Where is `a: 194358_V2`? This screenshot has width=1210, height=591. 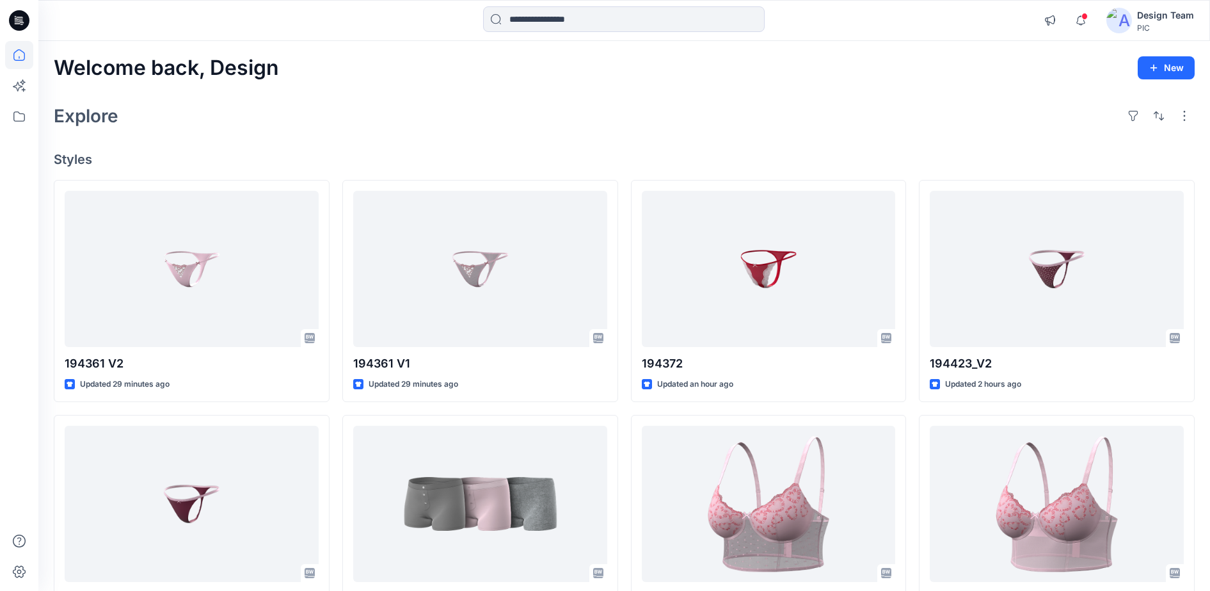 a: 194358_V2 is located at coordinates (1056, 504).